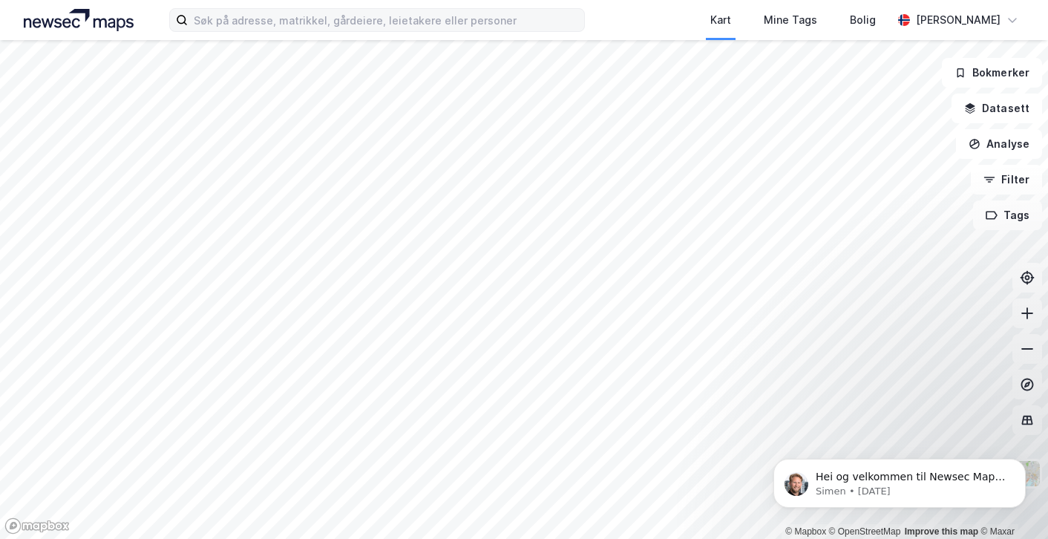 The image size is (1048, 539). Describe the element at coordinates (148, 56) in the screenshot. I see `div: message notification from Simen, 21w ago. Hei og velkommen til Newsec Maps, Jesper Om det er du l...` at that location.